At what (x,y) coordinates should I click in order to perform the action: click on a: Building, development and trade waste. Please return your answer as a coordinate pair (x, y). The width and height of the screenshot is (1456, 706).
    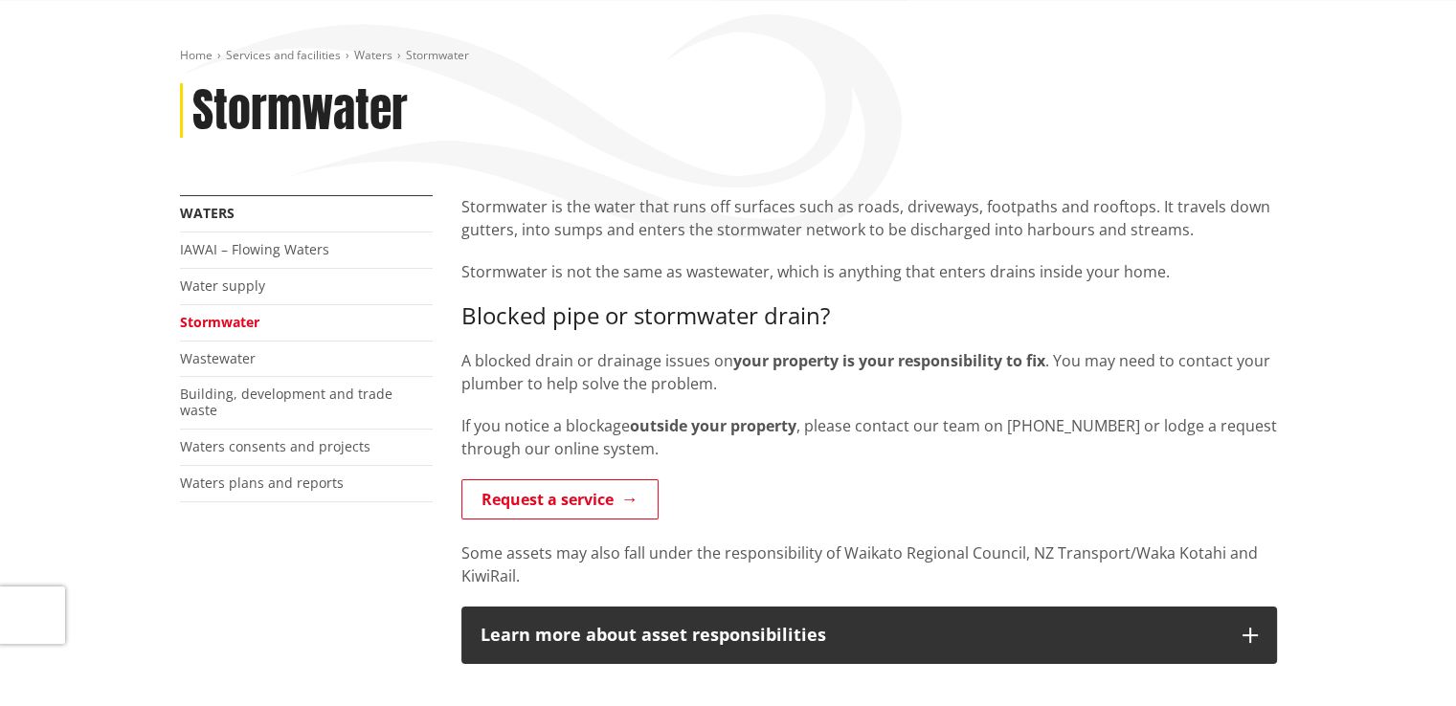
    Looking at the image, I should click on (286, 402).